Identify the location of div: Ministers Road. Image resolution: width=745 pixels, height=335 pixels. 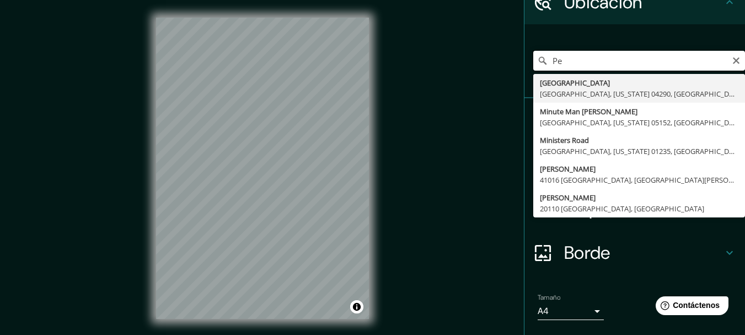
(639, 140).